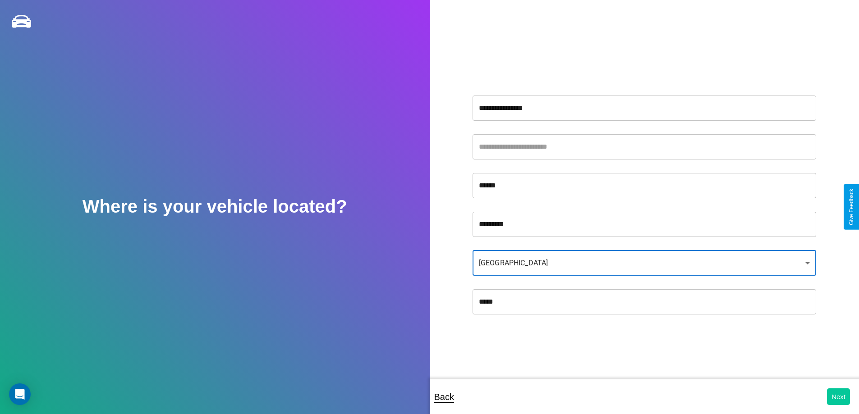 This screenshot has width=859, height=414. What do you see at coordinates (851, 207) in the screenshot?
I see `div: Give Feedback` at bounding box center [851, 207].